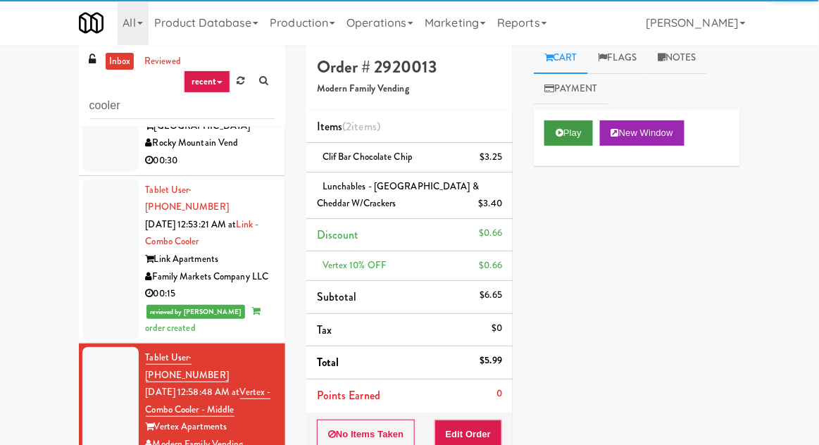  Describe the element at coordinates (492, 157) in the screenshot. I see `div: $3.25` at that location.